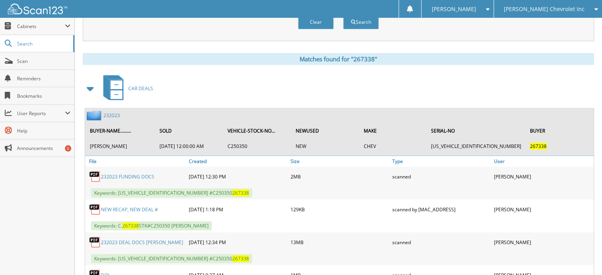 Image resolution: width=602 pixels, height=275 pixels. What do you see at coordinates (559, 131) in the screenshot?
I see `th: BUYER` at bounding box center [559, 131].